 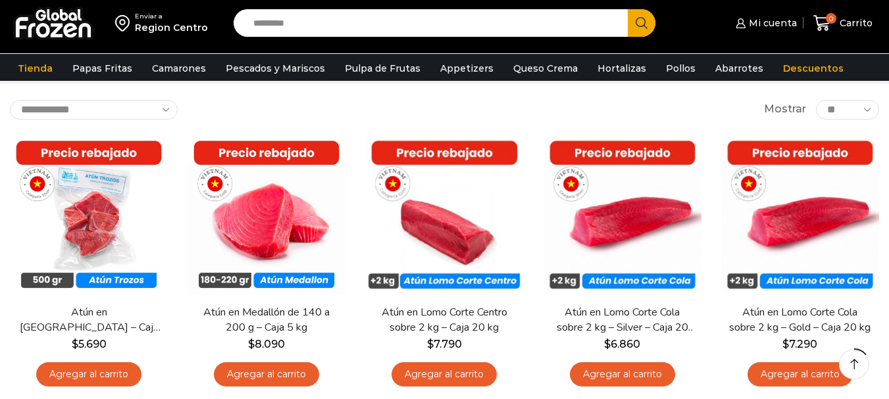 What do you see at coordinates (89, 374) in the screenshot?
I see `a: Agregar al carrito: “Atún en Trozos - Caja 10 kg”` at bounding box center [89, 374].